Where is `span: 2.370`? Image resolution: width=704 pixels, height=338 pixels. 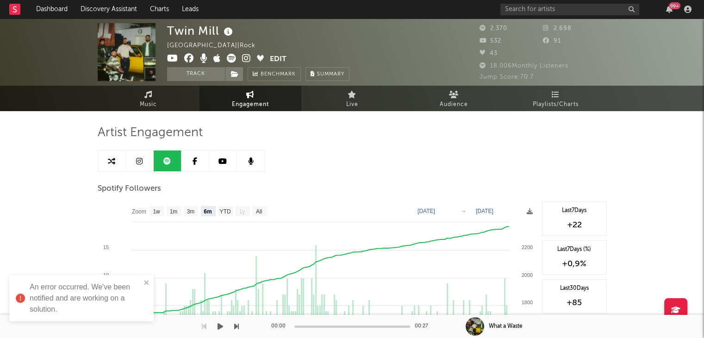 span: 2.370 is located at coordinates (494, 28).